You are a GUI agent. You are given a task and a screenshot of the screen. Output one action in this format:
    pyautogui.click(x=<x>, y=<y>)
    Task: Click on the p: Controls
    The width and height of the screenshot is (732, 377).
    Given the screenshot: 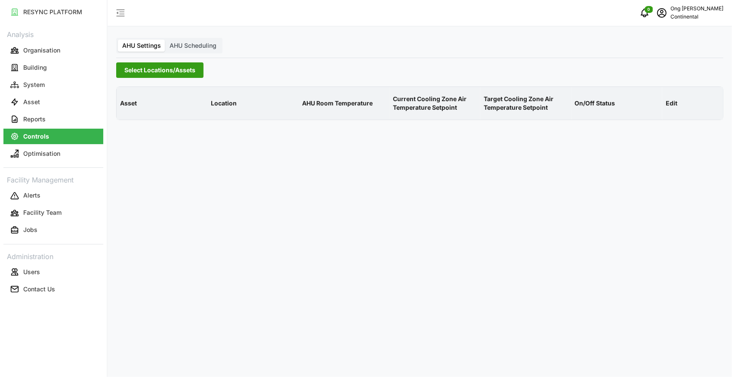 What is the action you would take?
    pyautogui.click(x=36, y=136)
    